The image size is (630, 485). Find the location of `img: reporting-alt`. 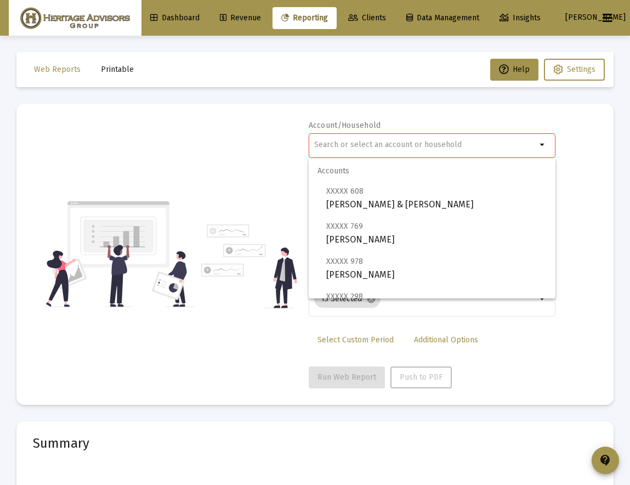

img: reporting-alt is located at coordinates (249, 266).